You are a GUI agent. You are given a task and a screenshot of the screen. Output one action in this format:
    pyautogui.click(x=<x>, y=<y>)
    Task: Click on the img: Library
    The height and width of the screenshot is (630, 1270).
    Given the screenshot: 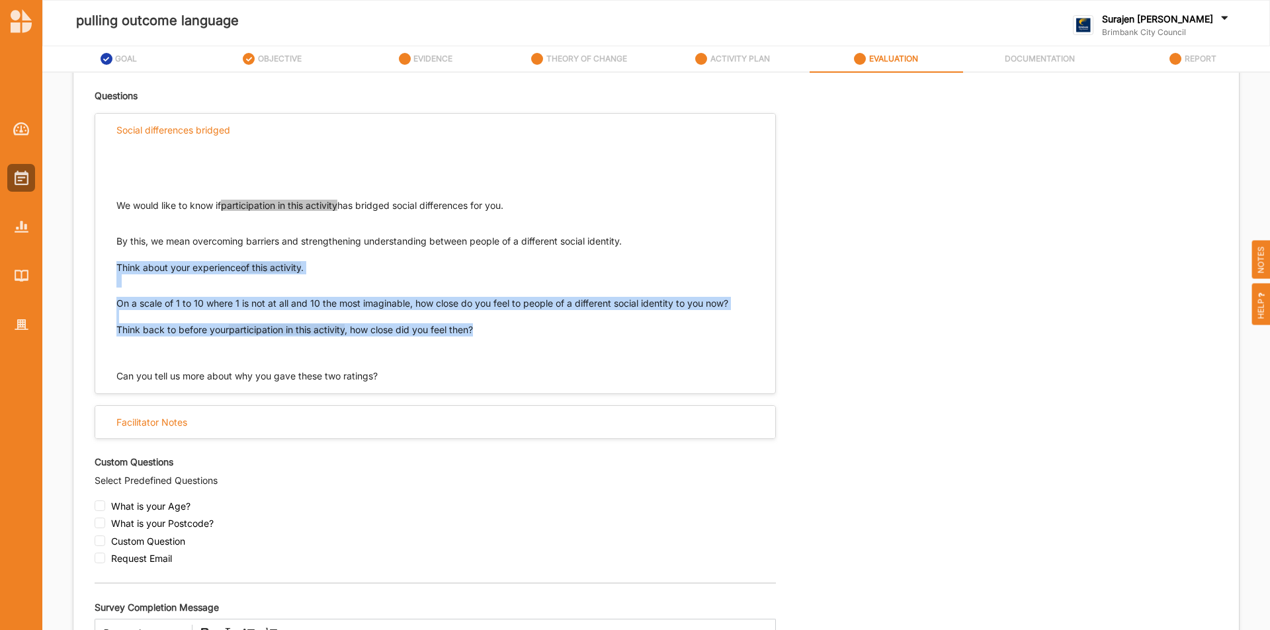 What is the action you would take?
    pyautogui.click(x=21, y=275)
    